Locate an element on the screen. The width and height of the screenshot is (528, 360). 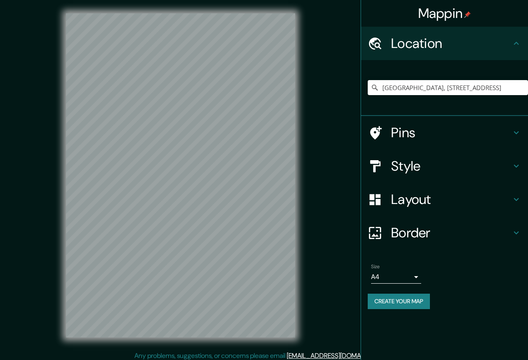
button: Create your map is located at coordinates (399, 301).